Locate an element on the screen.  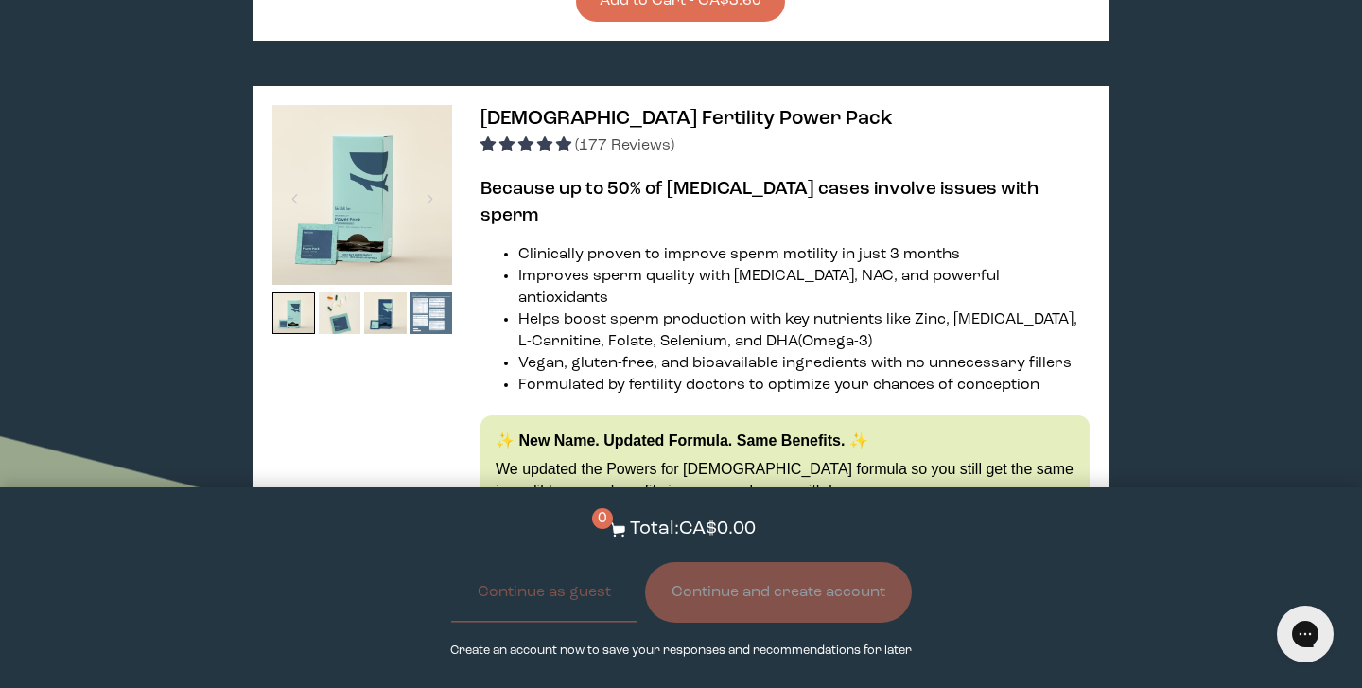
button: Continue and create account is located at coordinates (779, 592).